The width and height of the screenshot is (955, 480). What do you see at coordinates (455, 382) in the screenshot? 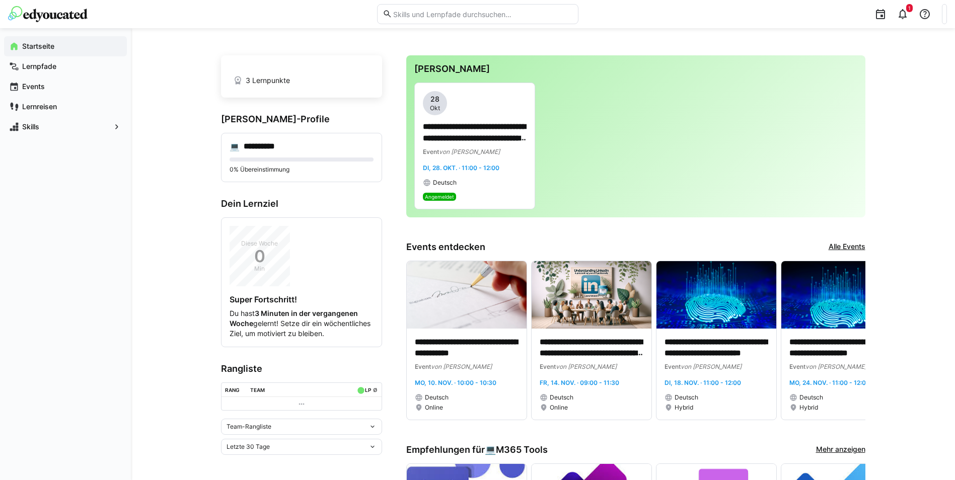
I see `span: Mo, 10. Nov. · 10:00 - 10:30` at bounding box center [455, 382].